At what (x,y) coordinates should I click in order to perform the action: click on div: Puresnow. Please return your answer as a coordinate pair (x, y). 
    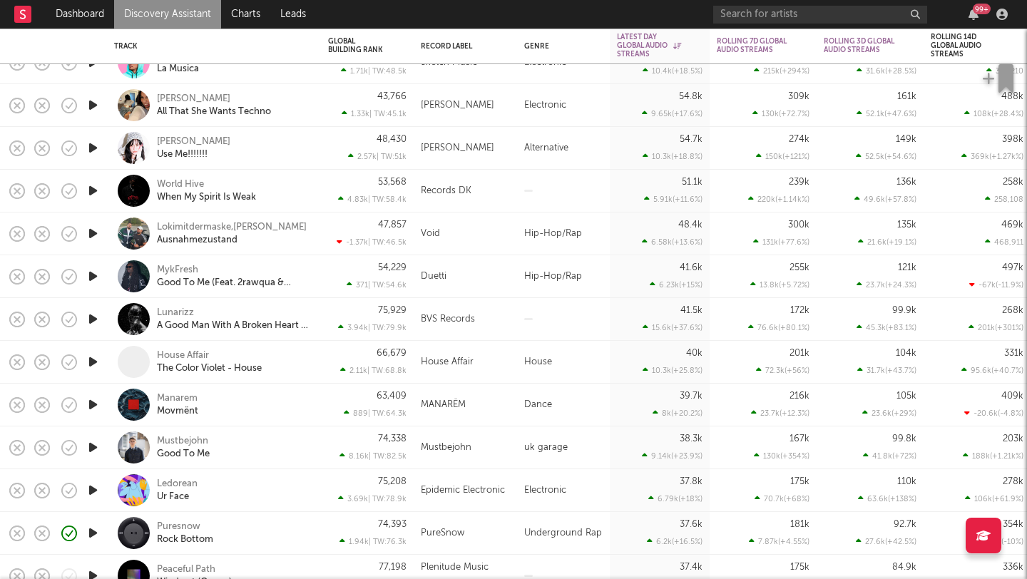
    Looking at the image, I should click on (178, 527).